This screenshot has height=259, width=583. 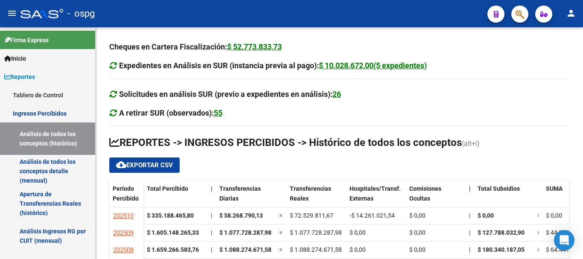 What do you see at coordinates (125, 193) in the screenshot?
I see `span: Período Percibido` at bounding box center [125, 193].